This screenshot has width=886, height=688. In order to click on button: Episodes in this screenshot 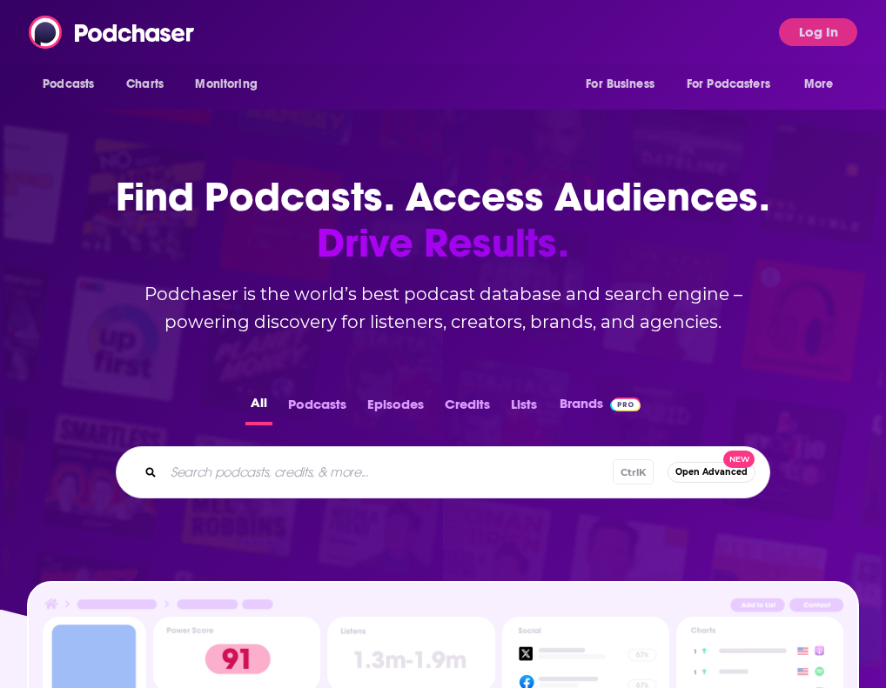, I will do `click(395, 408)`.